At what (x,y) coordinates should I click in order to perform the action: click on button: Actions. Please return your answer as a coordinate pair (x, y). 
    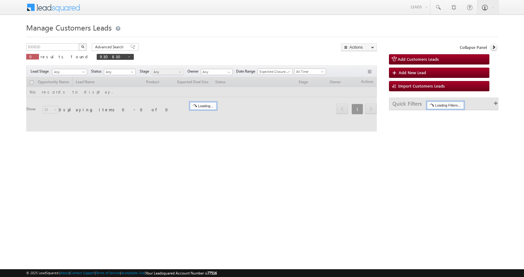
    Looking at the image, I should click on (359, 47).